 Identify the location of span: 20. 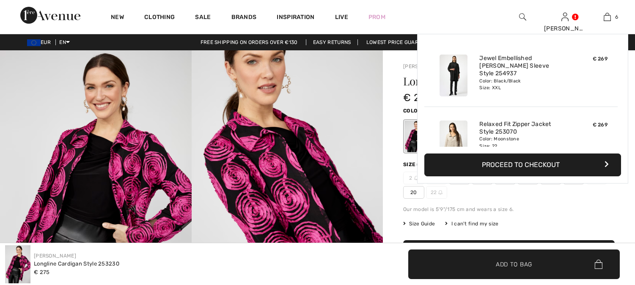
(413, 192).